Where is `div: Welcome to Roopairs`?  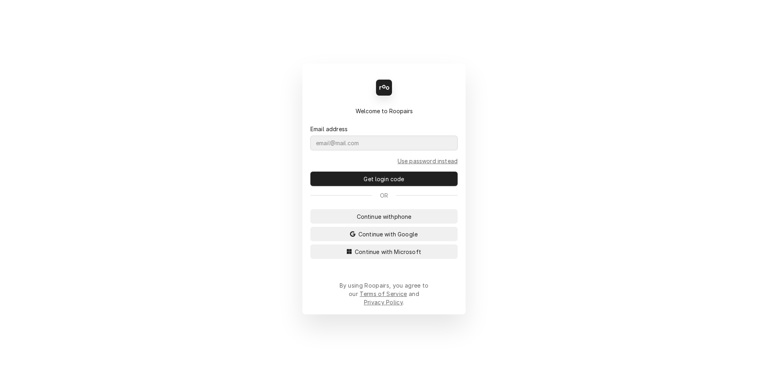
div: Welcome to Roopairs is located at coordinates (384, 111).